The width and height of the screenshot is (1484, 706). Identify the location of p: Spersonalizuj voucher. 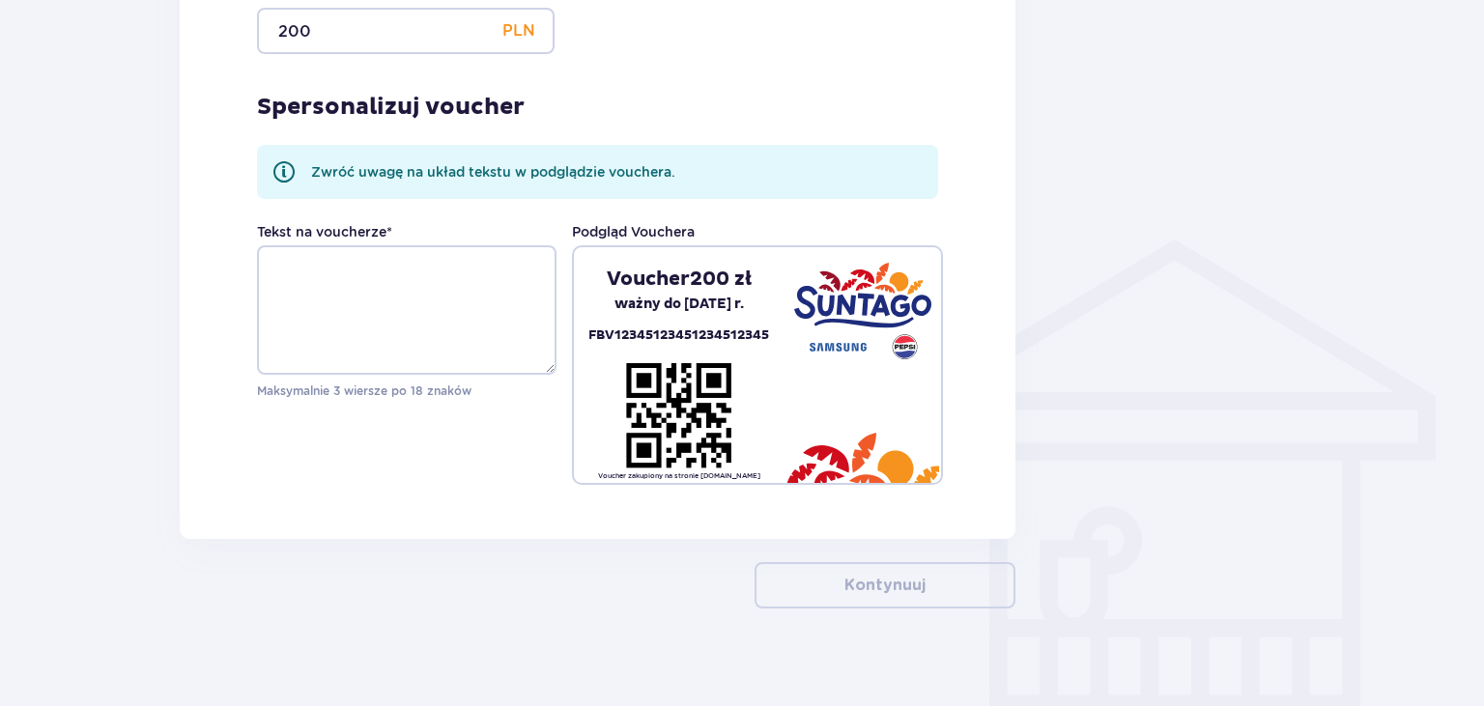
(390, 107).